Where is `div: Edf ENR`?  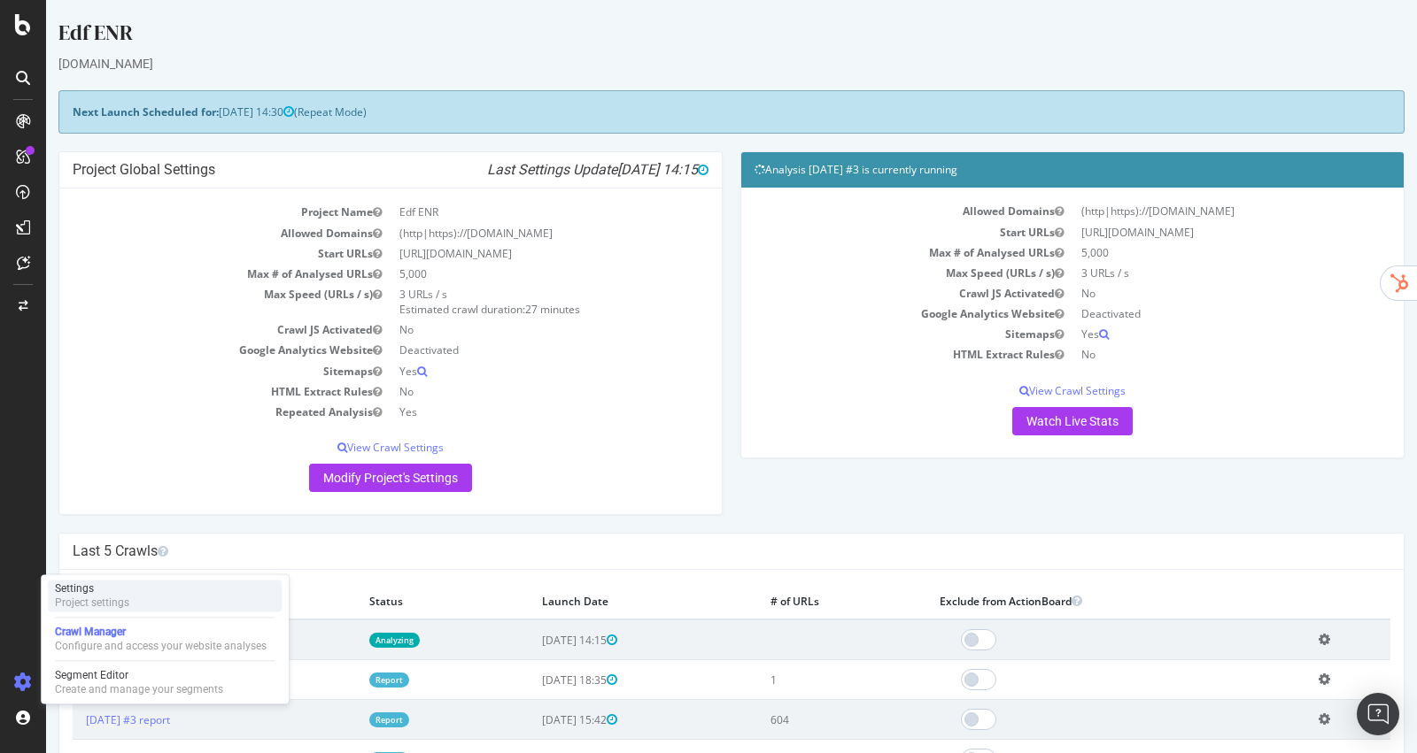
div: Edf ENR is located at coordinates (685, 36).